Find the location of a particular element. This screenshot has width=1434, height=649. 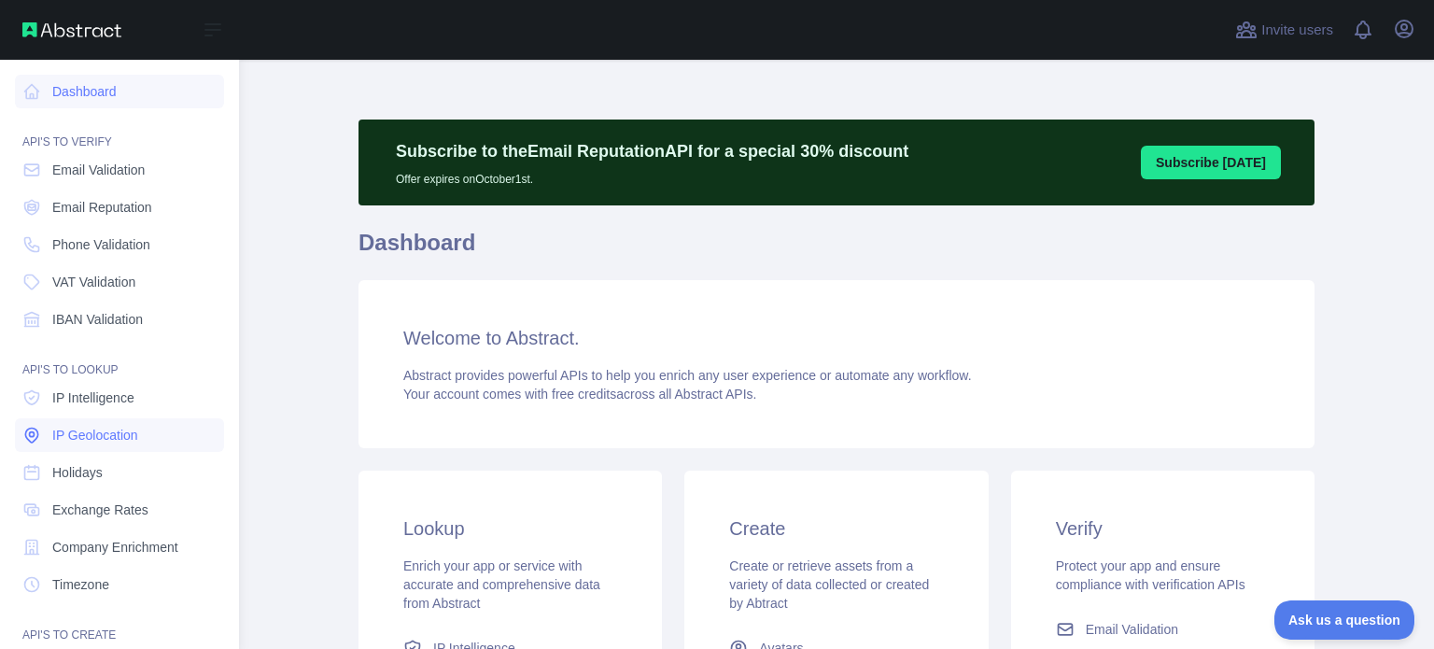

span: Holidays is located at coordinates (77, 472).